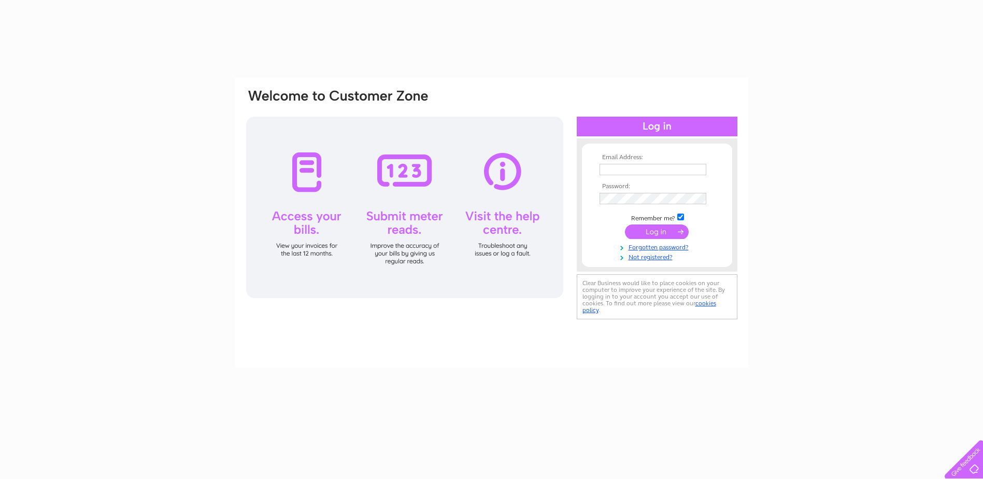 The height and width of the screenshot is (479, 983). Describe the element at coordinates (657, 158) in the screenshot. I see `th: Email Address:` at that location.